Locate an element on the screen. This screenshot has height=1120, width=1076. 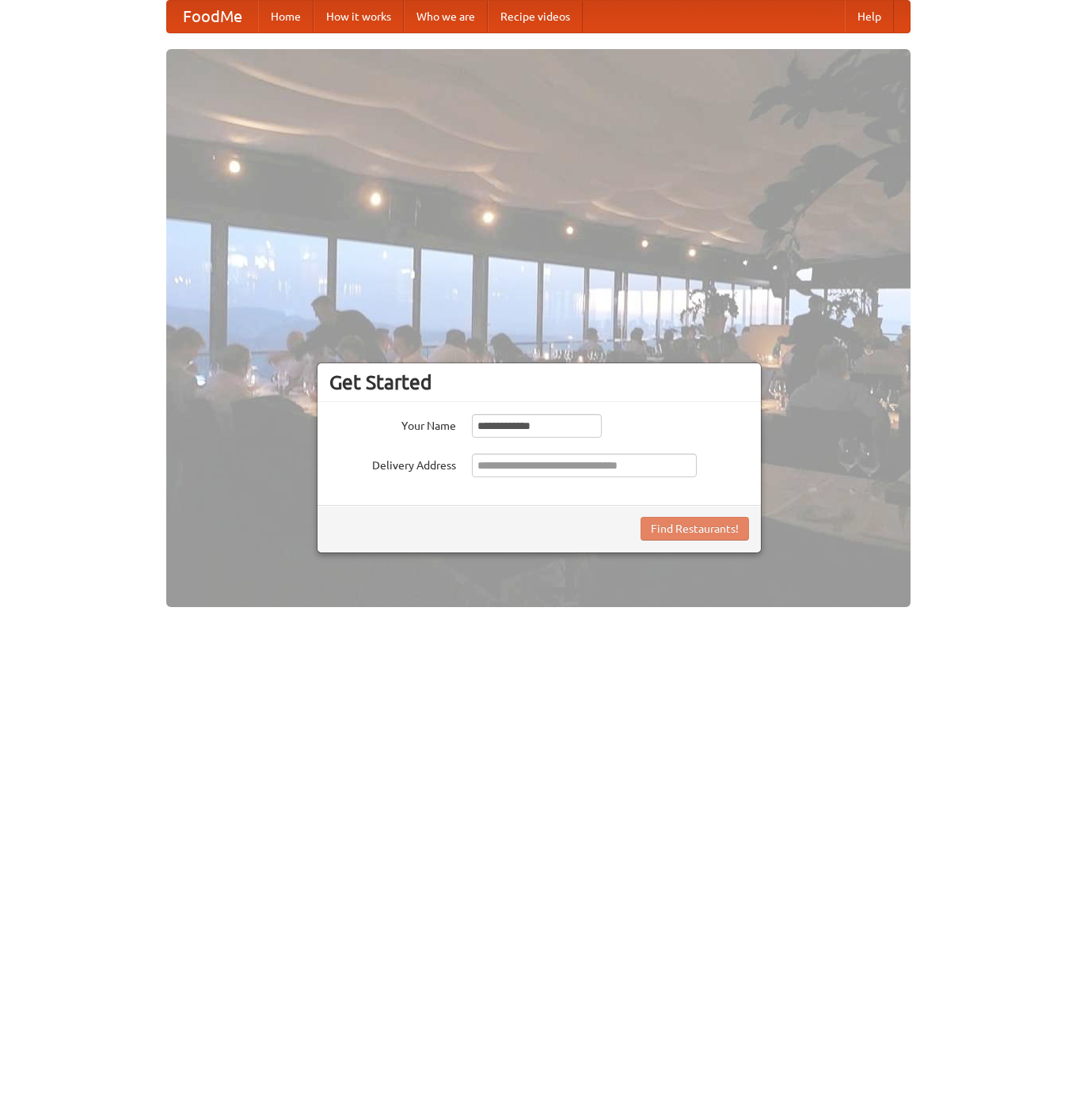
a: Help is located at coordinates (869, 17).